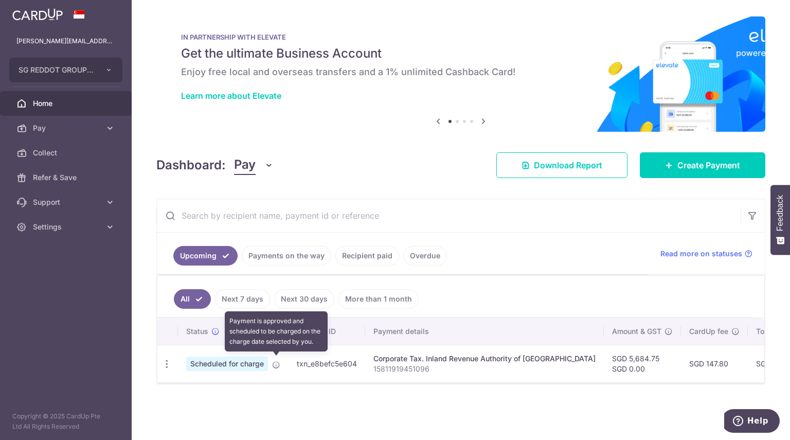  What do you see at coordinates (38, 14) in the screenshot?
I see `img: CardUp` at bounding box center [38, 14].